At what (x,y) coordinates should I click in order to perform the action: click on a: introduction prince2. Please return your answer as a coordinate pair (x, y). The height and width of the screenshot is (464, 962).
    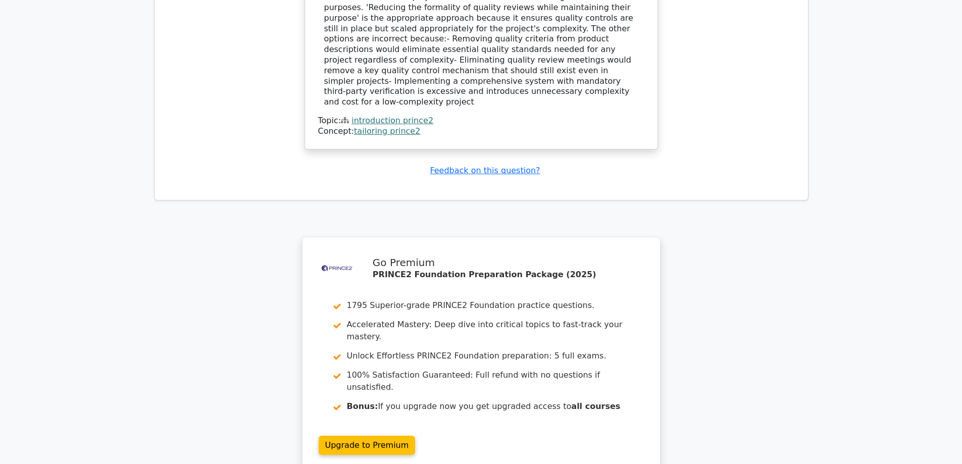
    Looking at the image, I should click on (392, 120).